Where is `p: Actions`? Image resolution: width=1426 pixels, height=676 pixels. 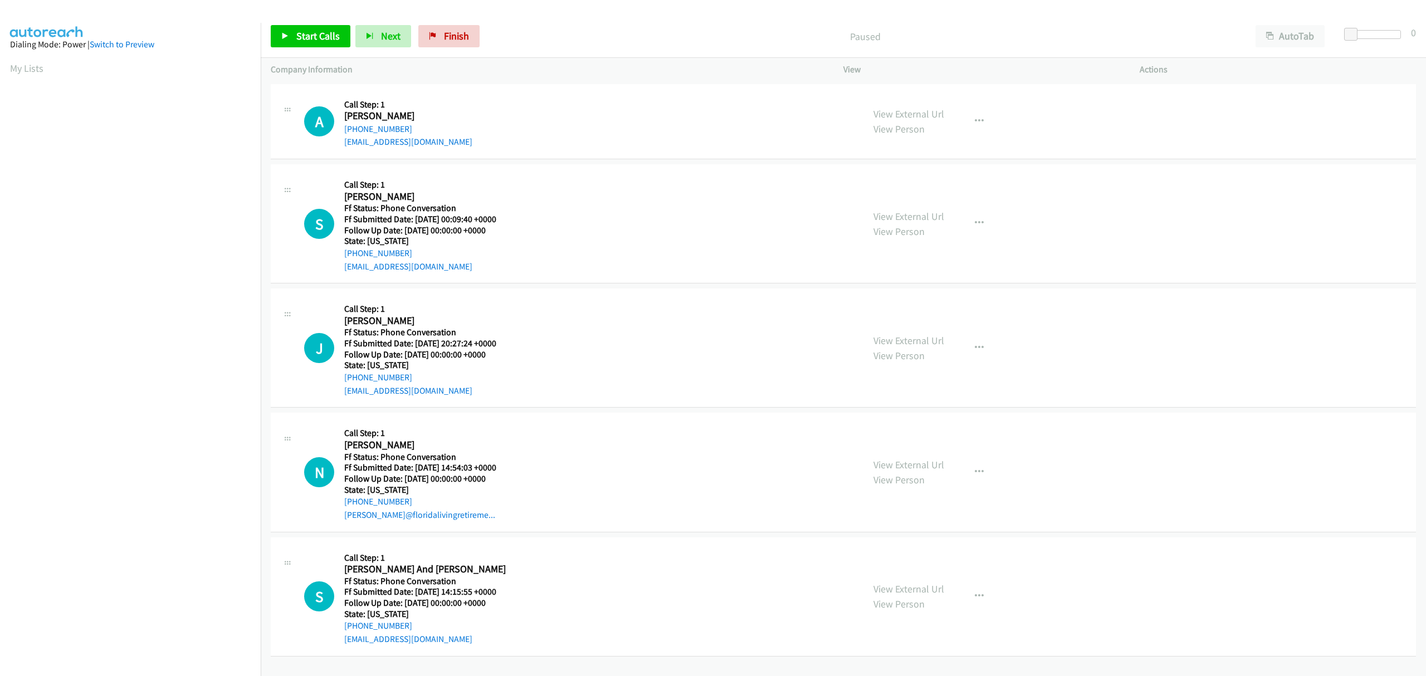
p: Actions is located at coordinates (1278, 70).